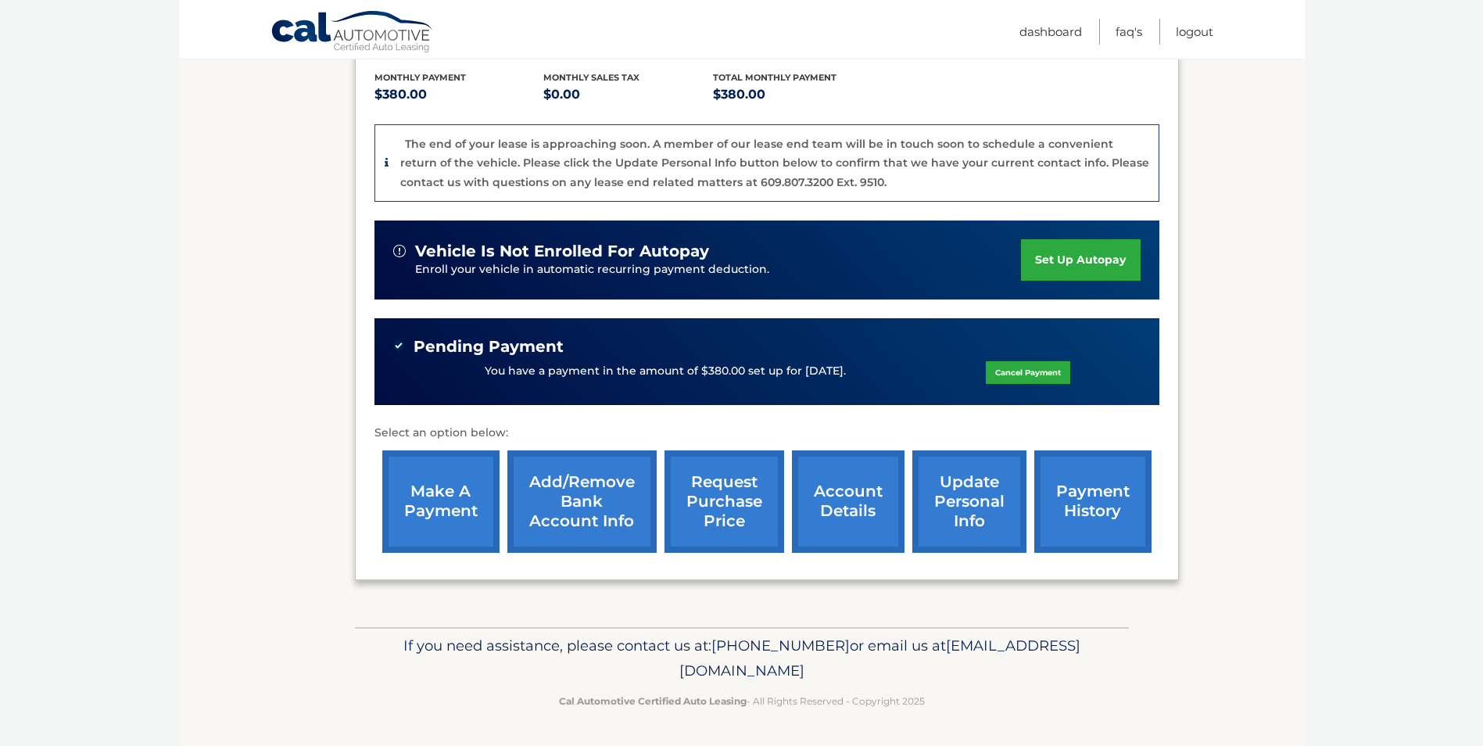  I want to click on a: request purchase price, so click(724, 501).